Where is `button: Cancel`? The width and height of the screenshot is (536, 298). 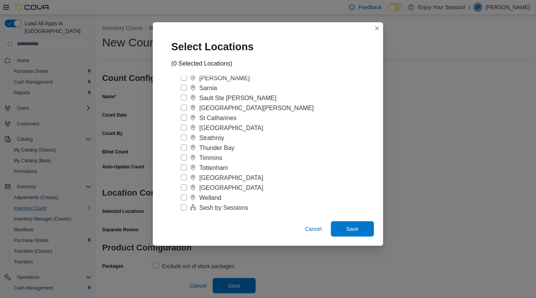 button: Cancel is located at coordinates (313, 229).